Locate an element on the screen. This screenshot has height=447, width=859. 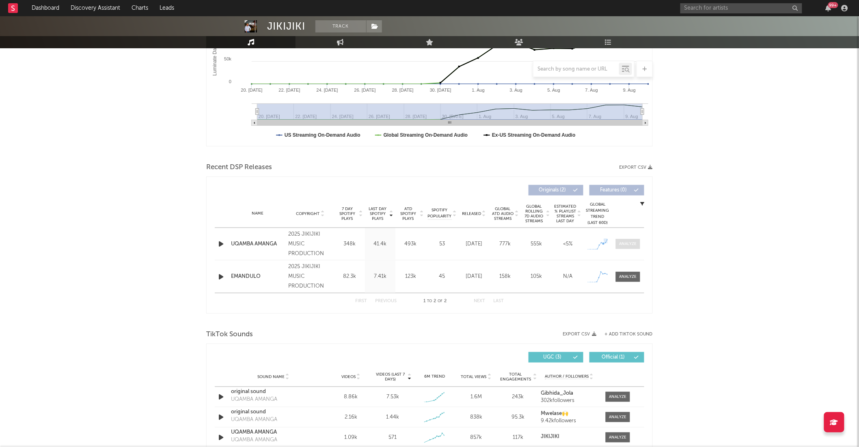
span: Copyright is located at coordinates (308, 214).